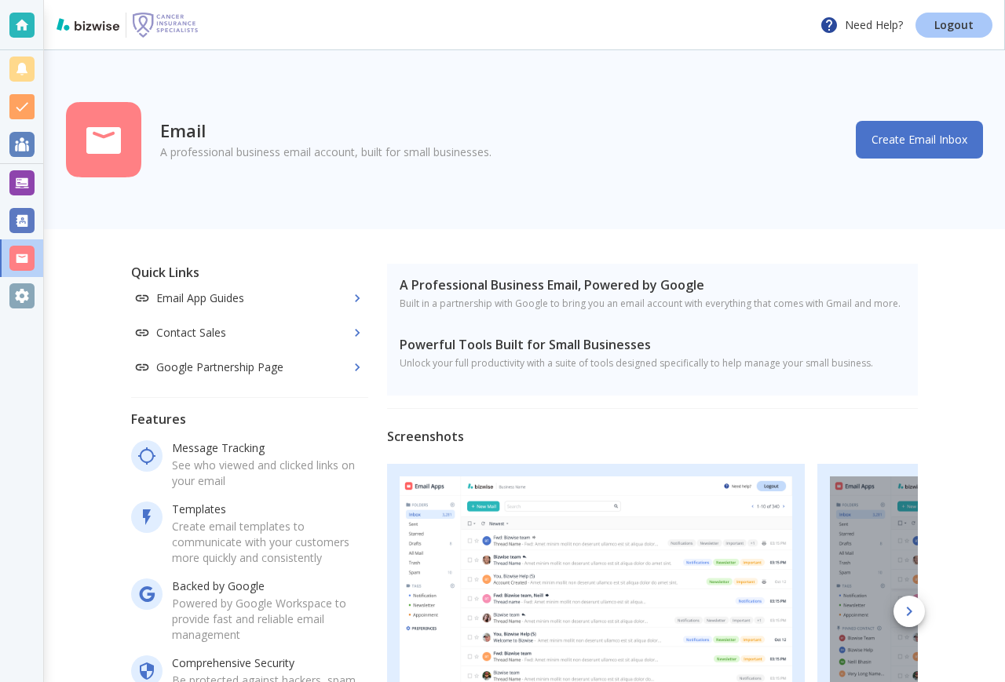 The height and width of the screenshot is (682, 1005). What do you see at coordinates (268, 586) in the screenshot?
I see `p: Backed by Google` at bounding box center [268, 586].